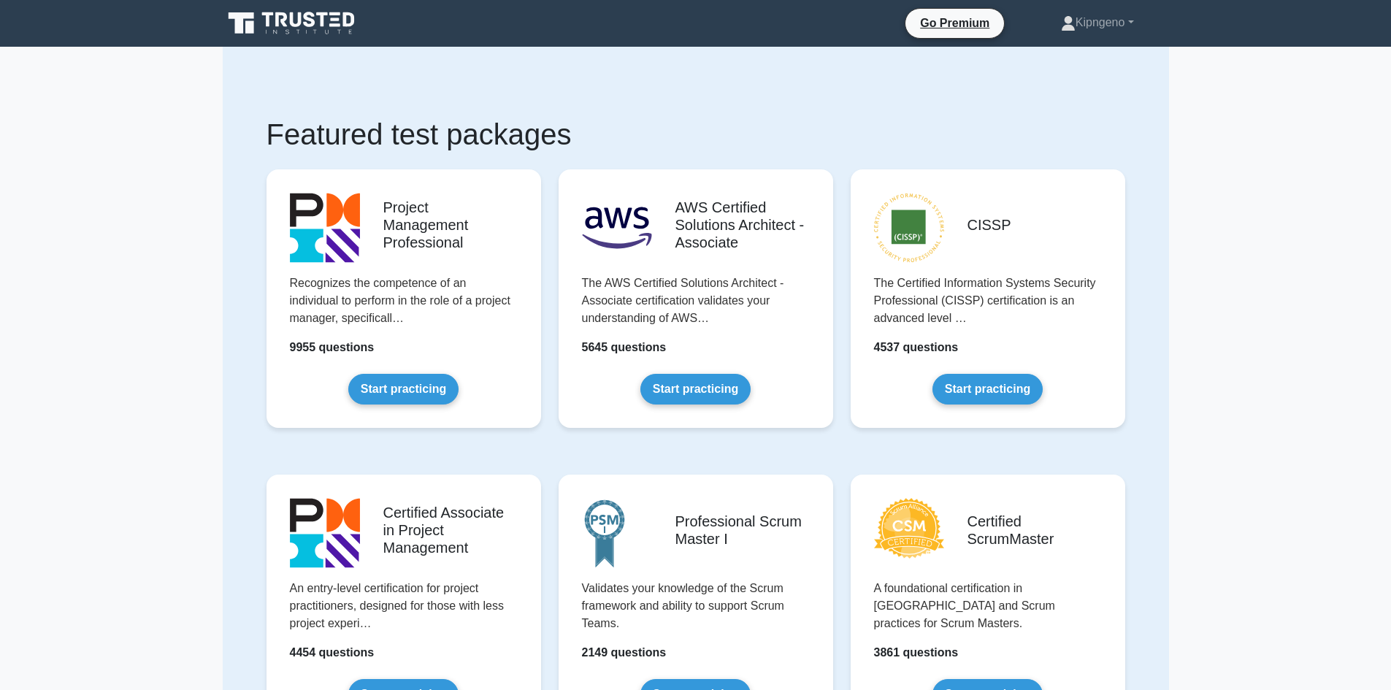 The image size is (1391, 690). Describe the element at coordinates (1098, 23) in the screenshot. I see `a: Kipngeno` at that location.